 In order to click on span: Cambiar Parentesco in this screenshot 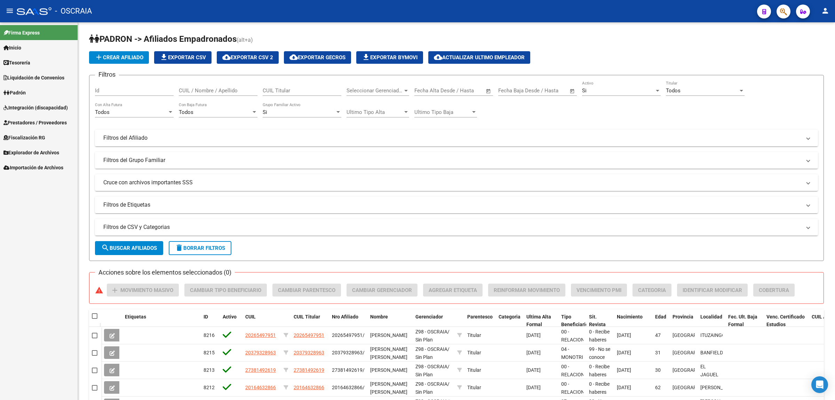, I will do `click(307, 290)`.